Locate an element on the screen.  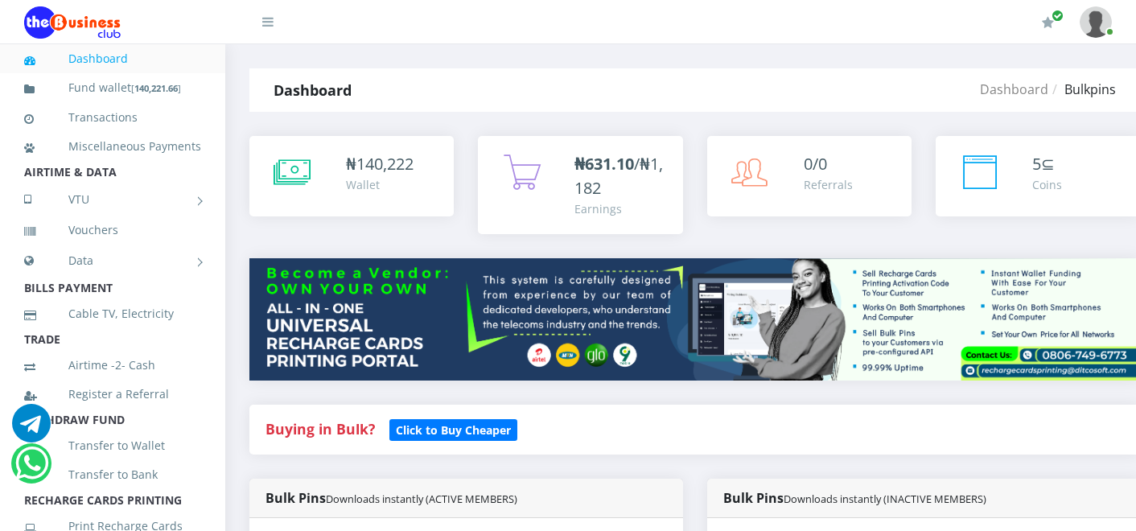
span: /₦1,182 is located at coordinates (618, 175).